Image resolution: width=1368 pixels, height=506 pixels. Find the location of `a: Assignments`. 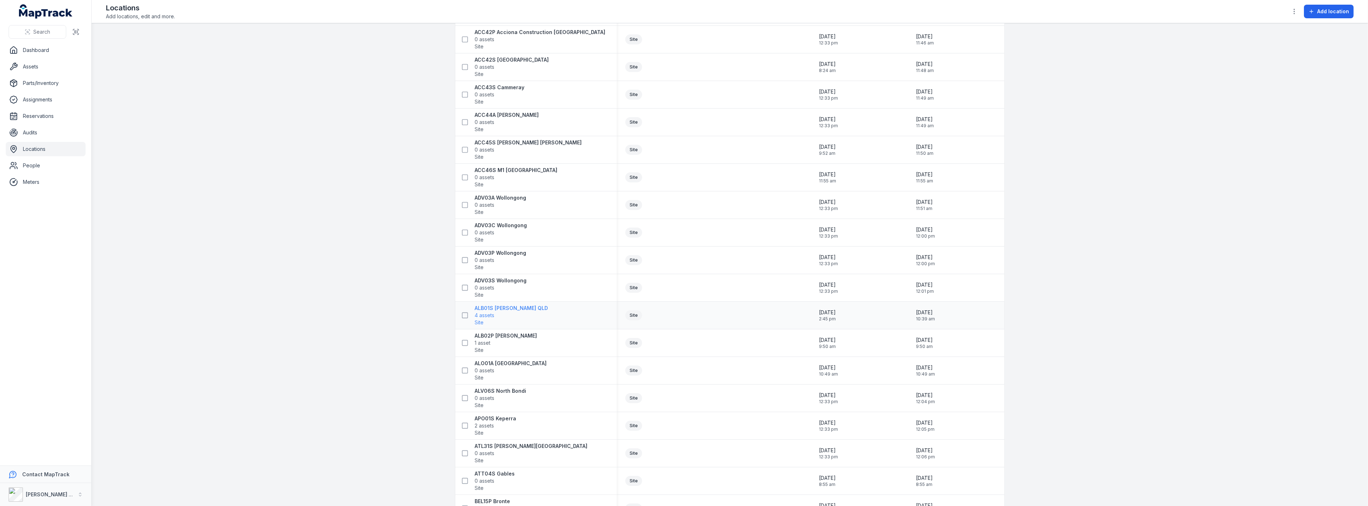

a: Assignments is located at coordinates (45, 100).